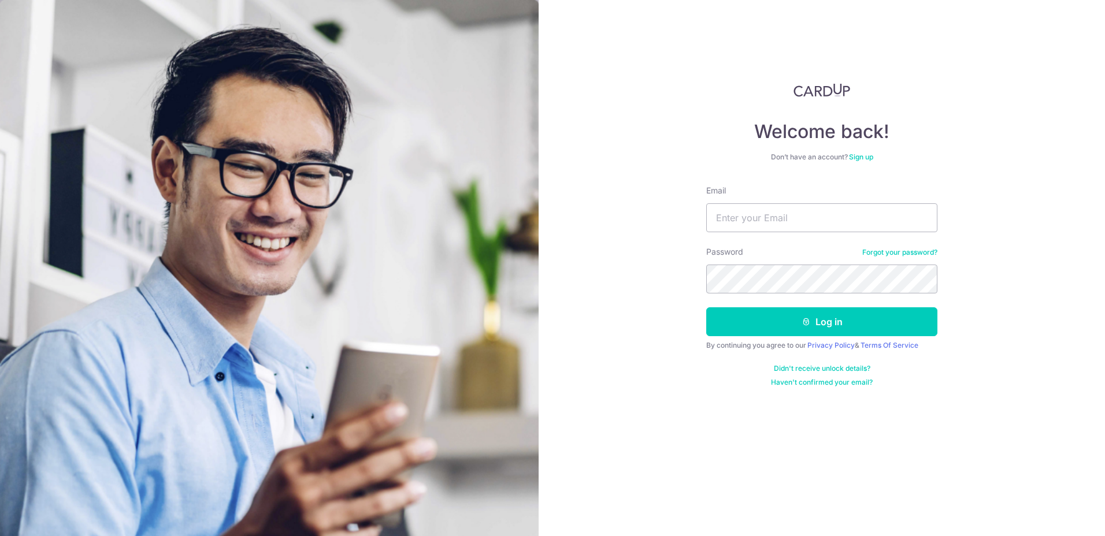 The height and width of the screenshot is (536, 1105). Describe the element at coordinates (822, 132) in the screenshot. I see `h4: Welcome back!` at that location.